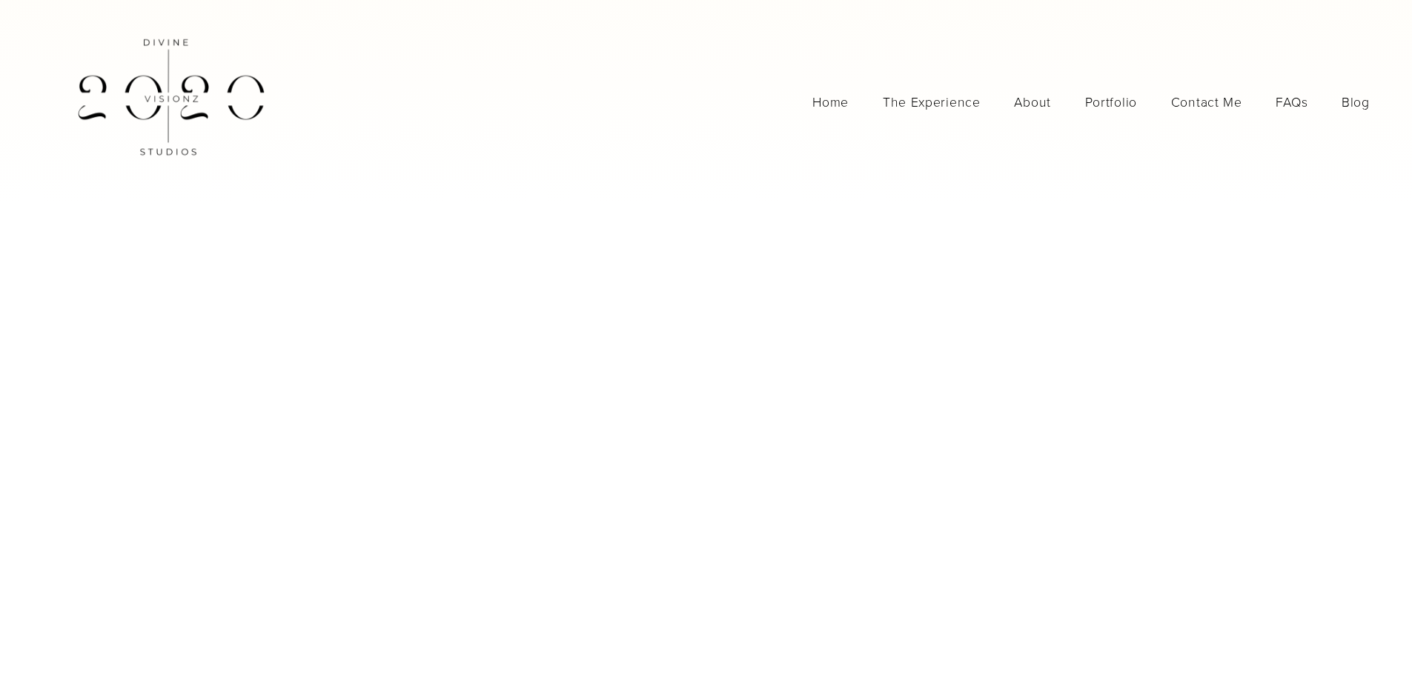 Image resolution: width=1412 pixels, height=700 pixels. What do you see at coordinates (1207, 102) in the screenshot?
I see `span: Contact Me` at bounding box center [1207, 102].